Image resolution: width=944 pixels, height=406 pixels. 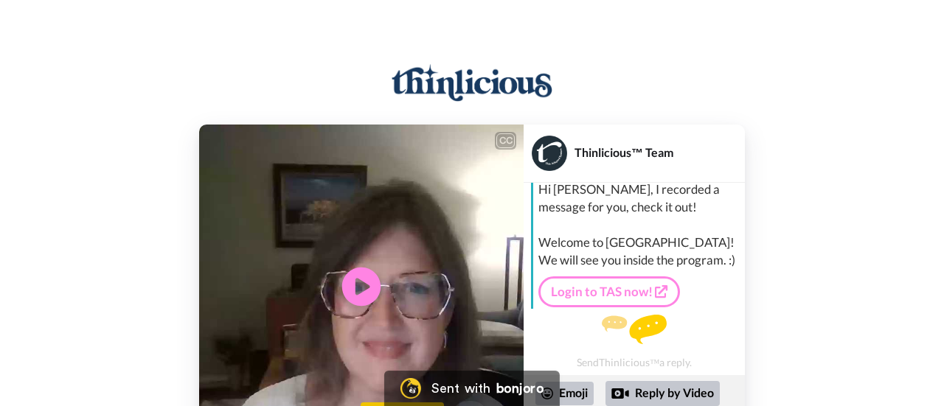 What do you see at coordinates (634, 330) in the screenshot?
I see `img: message.svg` at bounding box center [634, 330].